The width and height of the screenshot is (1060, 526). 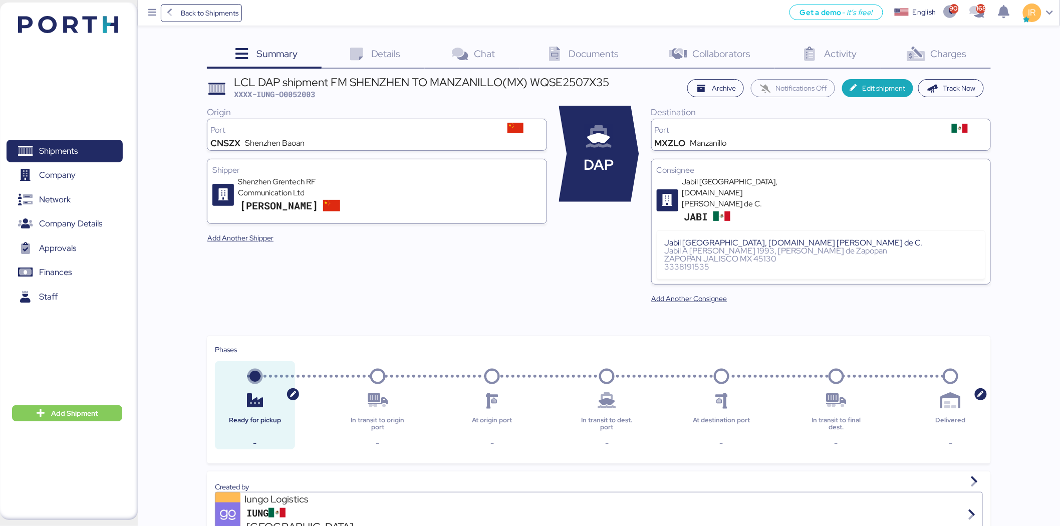 I want to click on span: Network, so click(x=55, y=199).